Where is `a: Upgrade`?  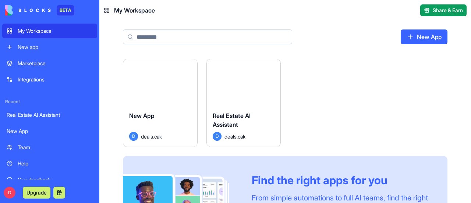 a: Upgrade is located at coordinates (36, 192).